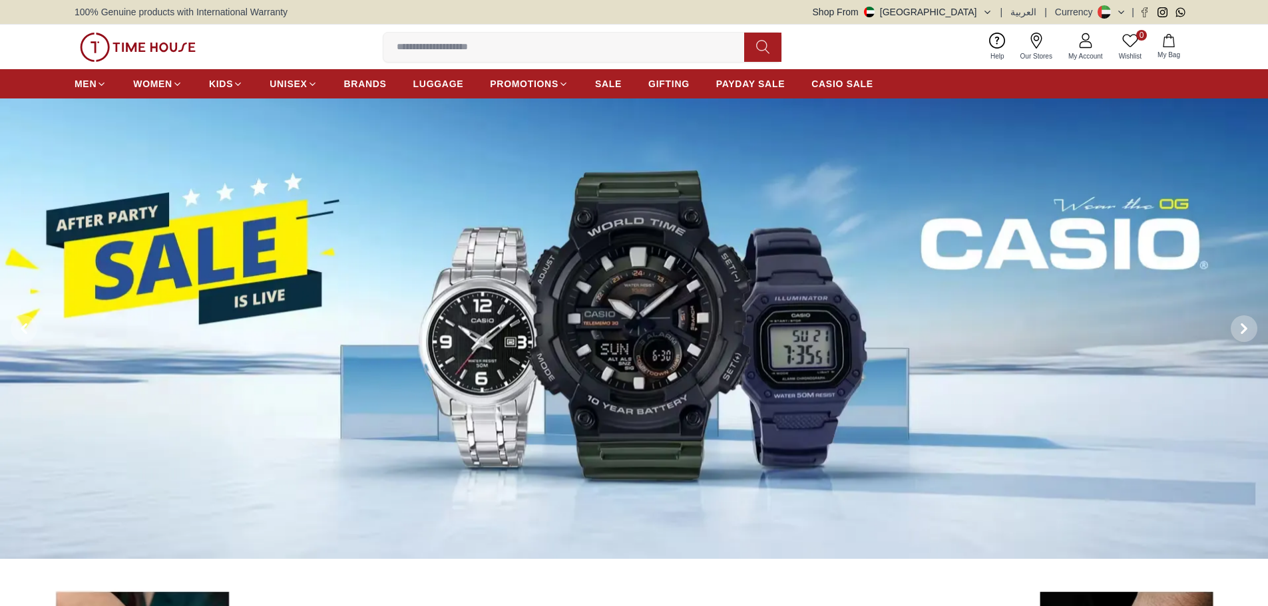 The image size is (1268, 606). Describe the element at coordinates (1086, 56) in the screenshot. I see `span: My Account` at that location.